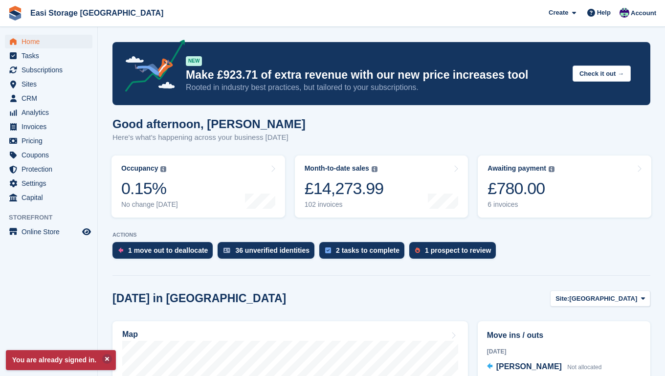  What do you see at coordinates (458, 250) in the screenshot?
I see `div: 1 prospect to review` at bounding box center [458, 250].